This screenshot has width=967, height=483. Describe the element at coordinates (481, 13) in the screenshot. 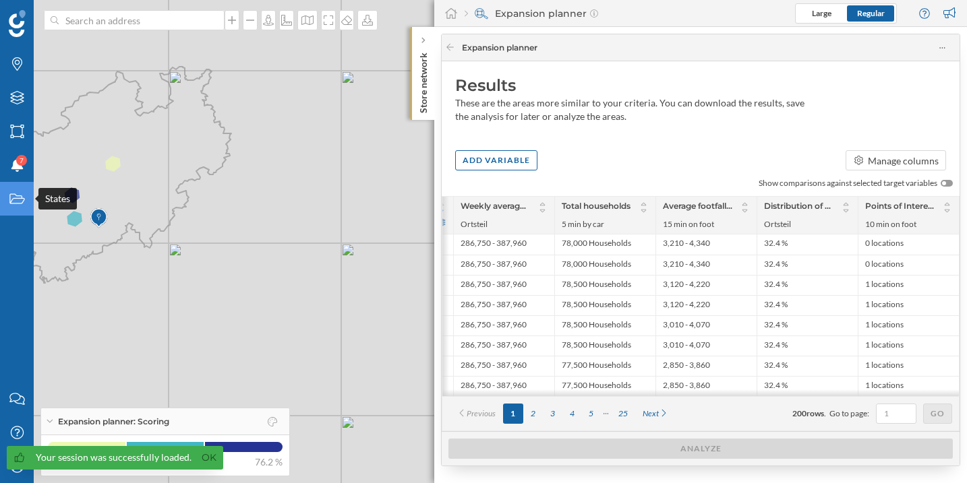

I see `img: search-areas.svg` at that location.